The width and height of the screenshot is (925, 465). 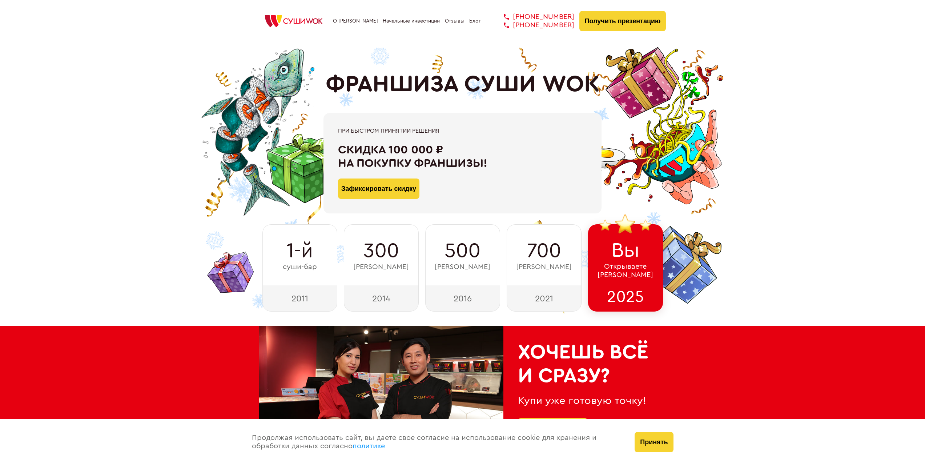 I want to click on h2: Хочешь всё и сразу?, so click(x=585, y=364).